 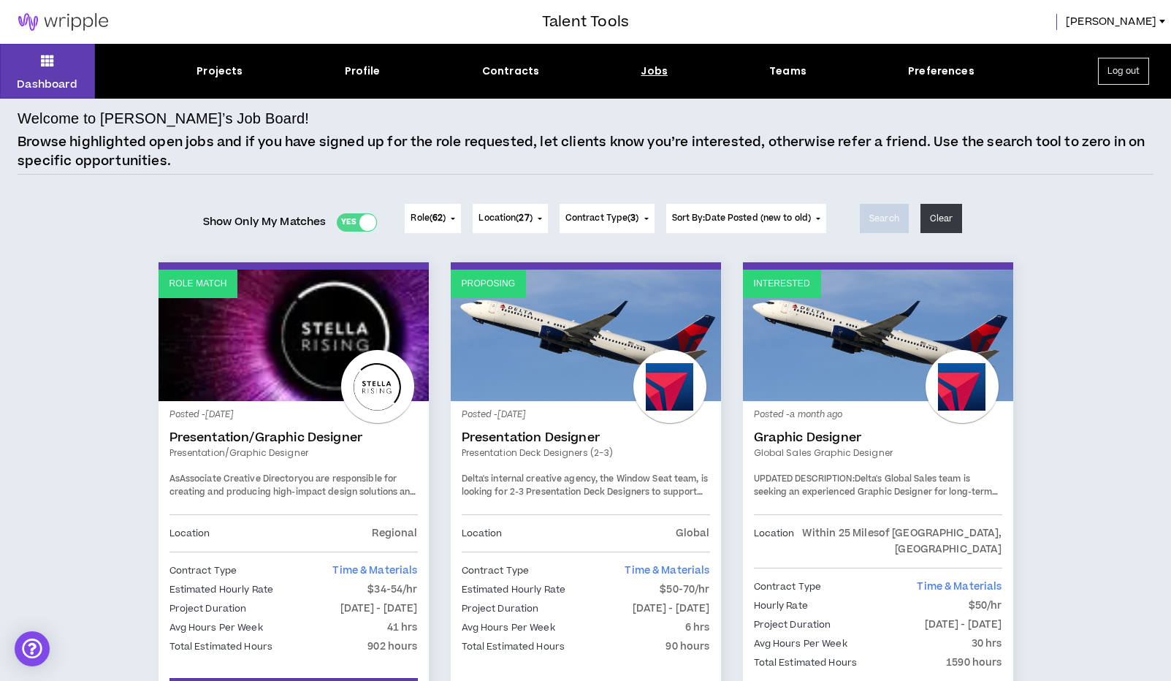 What do you see at coordinates (584, 498) in the screenshot?
I see `span: Delta's internal creative agency, the Window Seat team, is looking for 2-3 Presentation Deck Desi...` at bounding box center [584, 498].